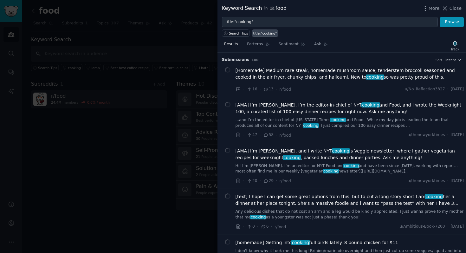 Image resolution: width=466 pixels, height=253 pixels. Describe the element at coordinates (238, 33) in the screenshot. I see `span: Search Tips` at that location.